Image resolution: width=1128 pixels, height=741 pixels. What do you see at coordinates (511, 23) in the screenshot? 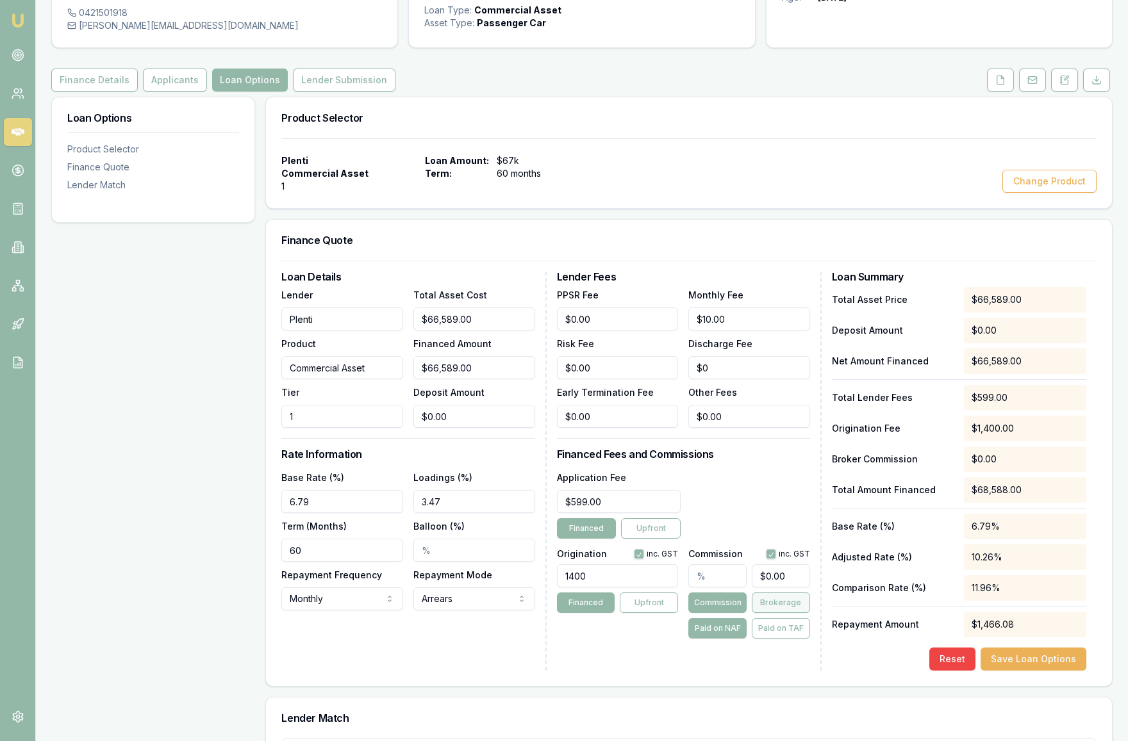
I see `div: Passenger Car` at bounding box center [511, 23].